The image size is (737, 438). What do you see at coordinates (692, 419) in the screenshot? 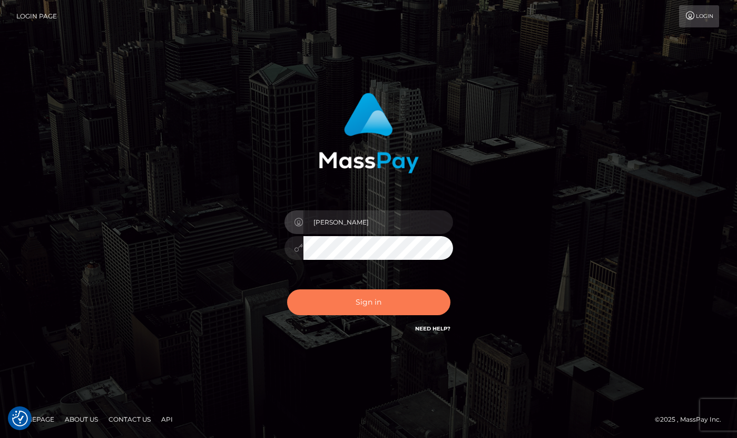
I see `div: © 2025 , MassPay Inc.` at bounding box center [692, 419].